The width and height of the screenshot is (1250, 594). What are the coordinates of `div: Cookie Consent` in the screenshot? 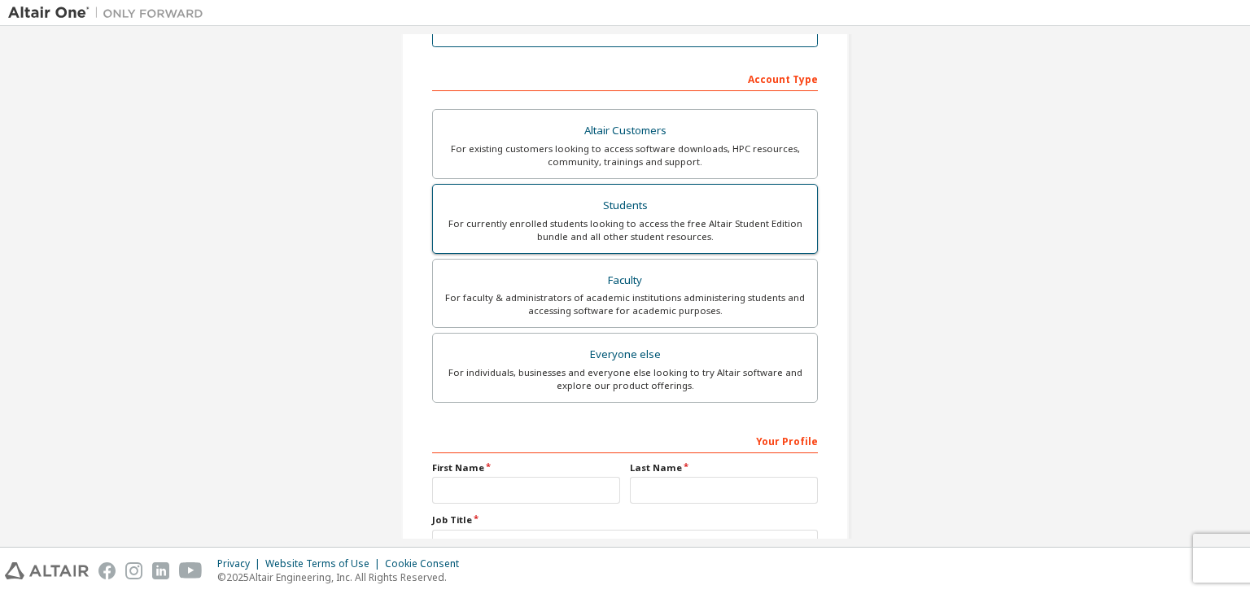 It's located at (426, 564).